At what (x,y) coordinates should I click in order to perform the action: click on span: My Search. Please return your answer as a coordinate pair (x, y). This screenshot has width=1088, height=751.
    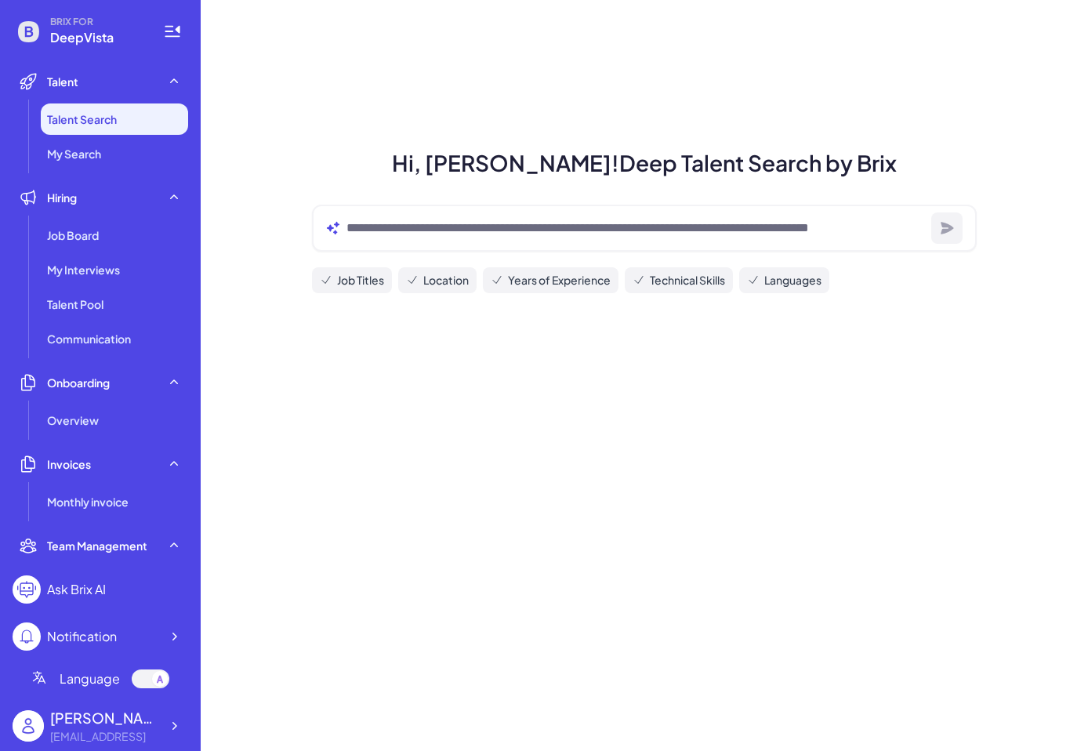
    Looking at the image, I should click on (74, 154).